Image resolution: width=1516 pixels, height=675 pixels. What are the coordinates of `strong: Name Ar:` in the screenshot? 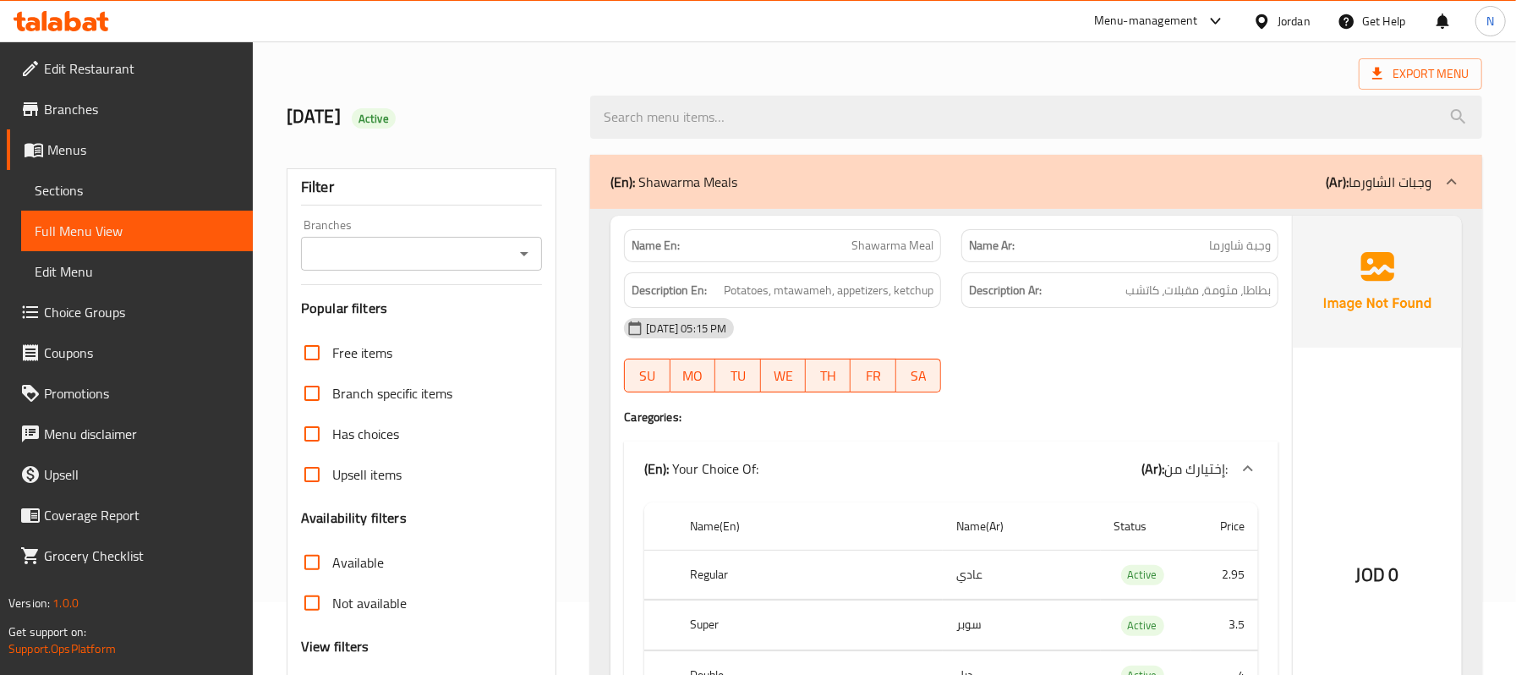 It's located at (992, 245).